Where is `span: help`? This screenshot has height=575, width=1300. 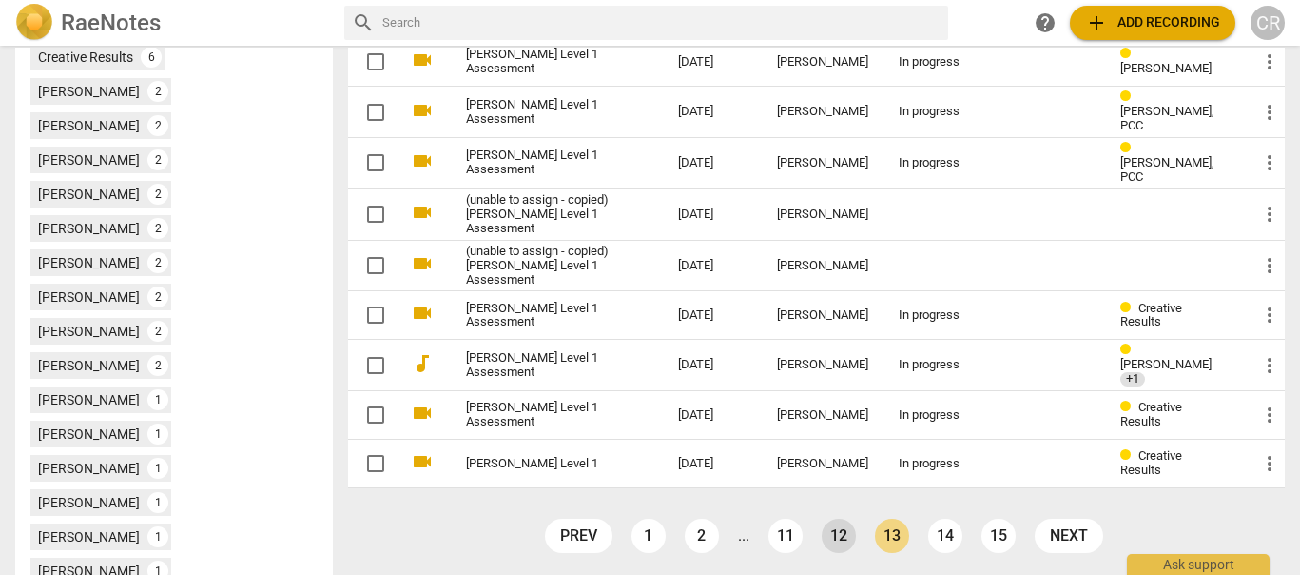 span: help is located at coordinates (1046, 23).